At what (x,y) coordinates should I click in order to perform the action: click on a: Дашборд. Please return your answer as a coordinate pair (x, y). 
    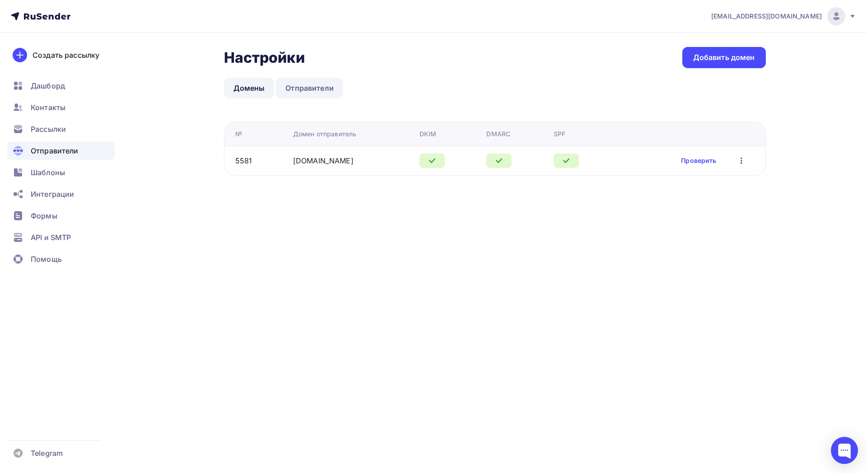
    Looking at the image, I should click on (61, 86).